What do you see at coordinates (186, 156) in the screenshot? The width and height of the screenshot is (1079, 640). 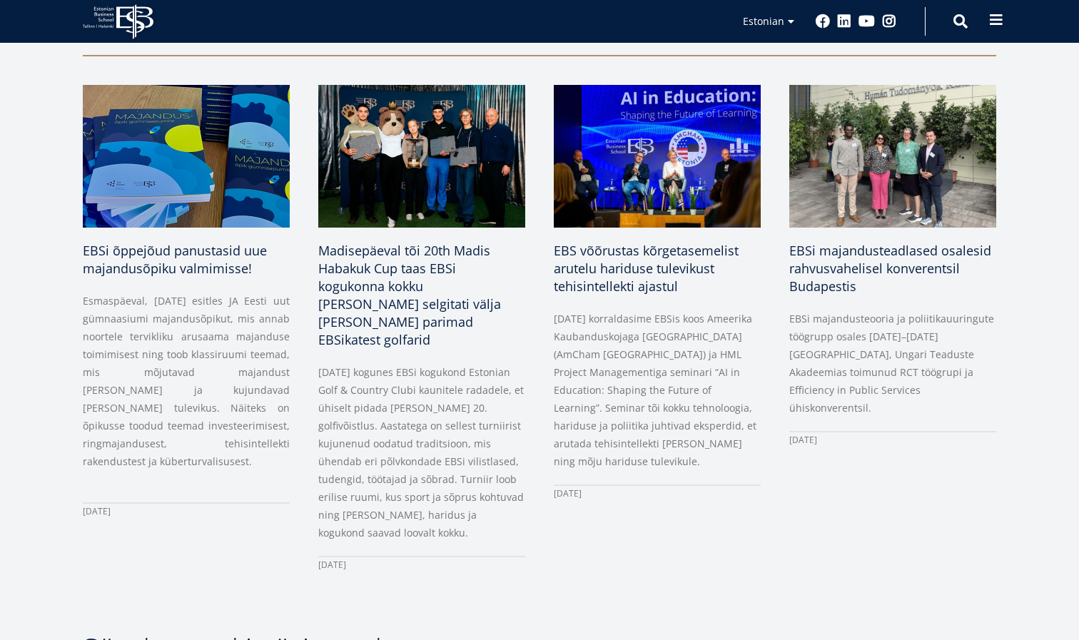 I see `img: Majandusõpik` at bounding box center [186, 156].